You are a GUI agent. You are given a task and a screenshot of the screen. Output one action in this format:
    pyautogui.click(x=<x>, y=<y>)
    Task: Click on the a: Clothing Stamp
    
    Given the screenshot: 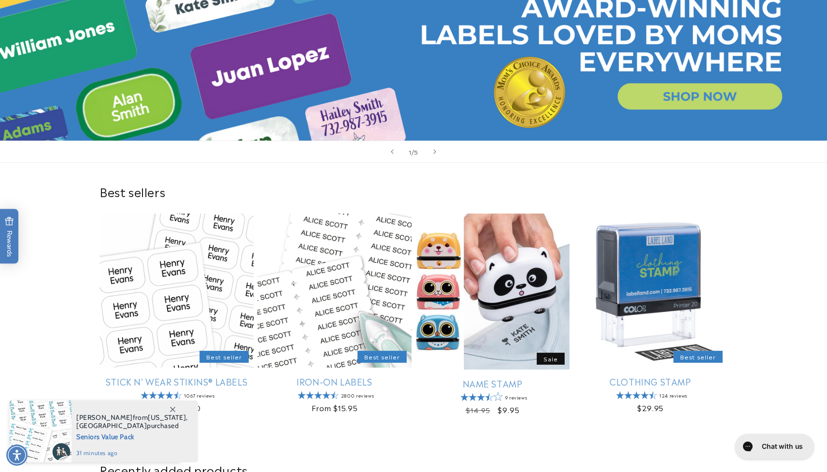 What is the action you would take?
    pyautogui.click(x=650, y=381)
    